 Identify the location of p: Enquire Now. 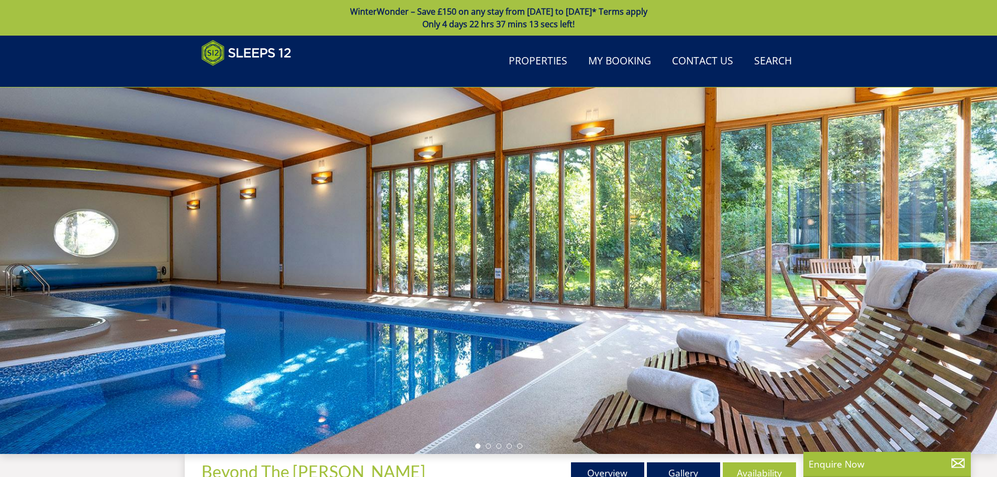
(887, 464).